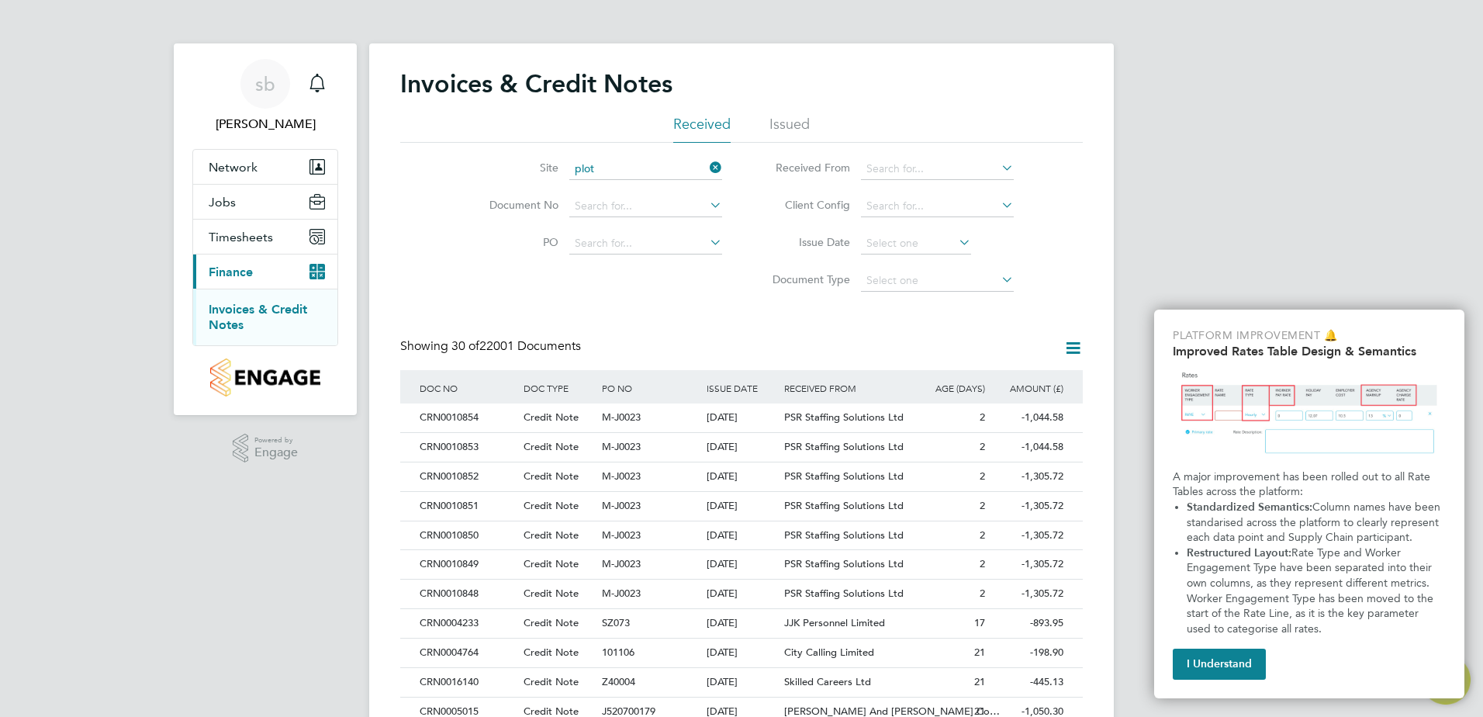  What do you see at coordinates (468, 506) in the screenshot?
I see `div: CRN0010851` at bounding box center [468, 506].